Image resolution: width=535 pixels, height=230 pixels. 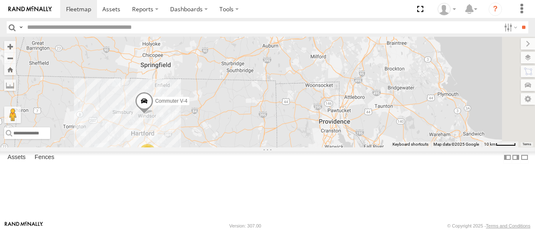 I want to click on span: Map data ©2025 Google, so click(x=456, y=144).